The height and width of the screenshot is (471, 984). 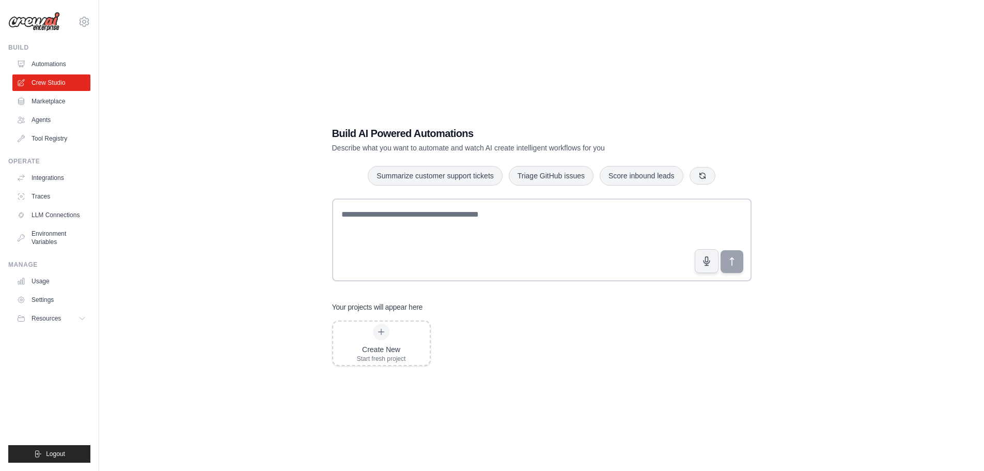 What do you see at coordinates (51, 215) in the screenshot?
I see `a: LLM Connections` at bounding box center [51, 215].